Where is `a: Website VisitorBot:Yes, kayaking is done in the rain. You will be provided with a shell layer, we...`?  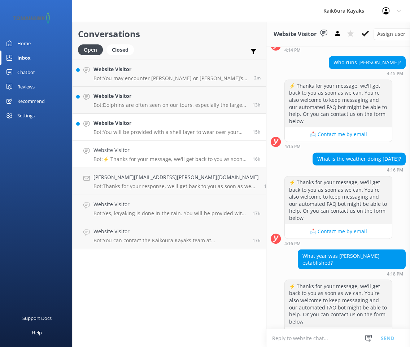 a: Website VisitorBot:Yes, kayaking is done in the rain. You will be provided with a shell layer, we... is located at coordinates (169, 208).